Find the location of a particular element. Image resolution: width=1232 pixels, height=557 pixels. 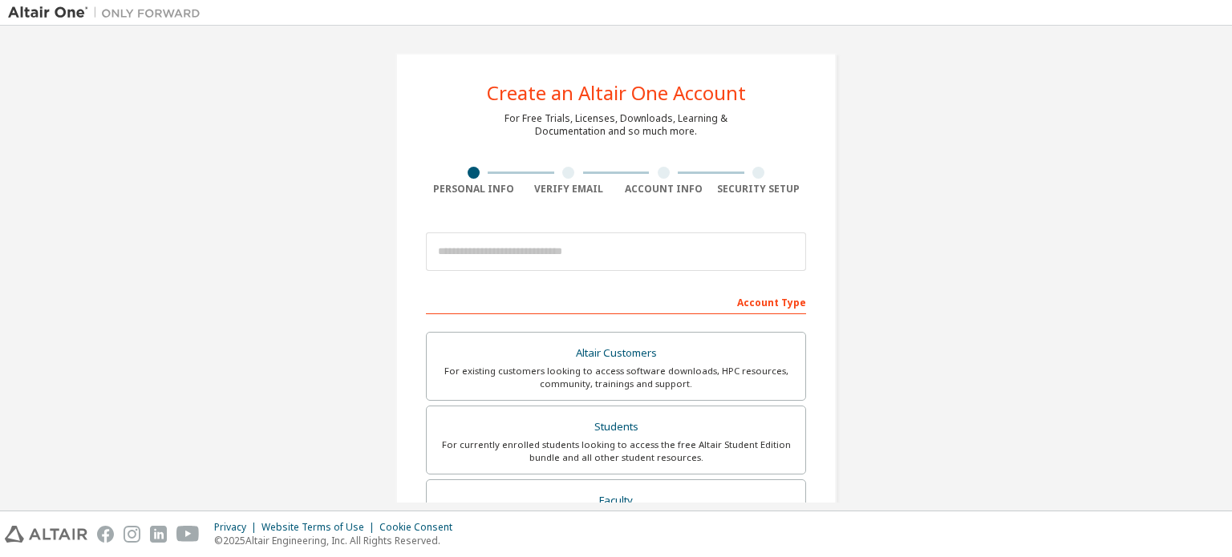

div: Website Terms of Use is located at coordinates (320, 528).